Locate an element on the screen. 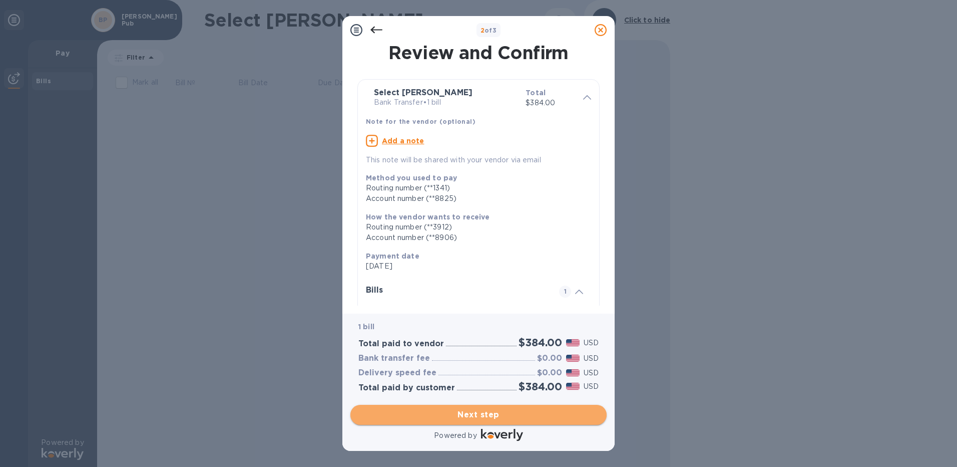 This screenshot has height=467, width=957. h3: Total paid to vendor is located at coordinates (401, 343).